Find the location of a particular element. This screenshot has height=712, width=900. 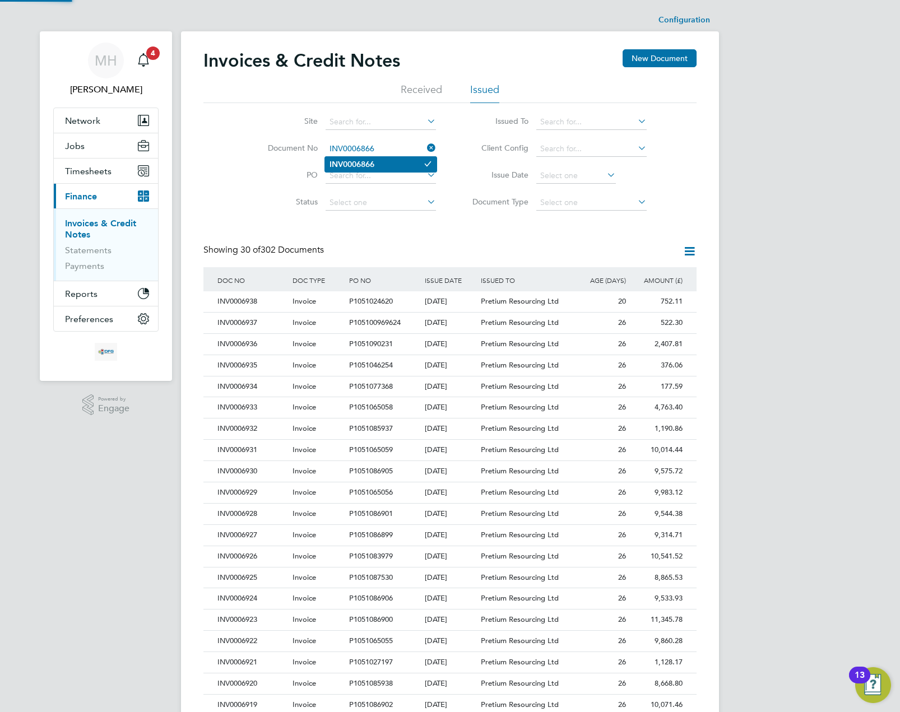

a: Invoices & Credit Notes is located at coordinates (100, 229).